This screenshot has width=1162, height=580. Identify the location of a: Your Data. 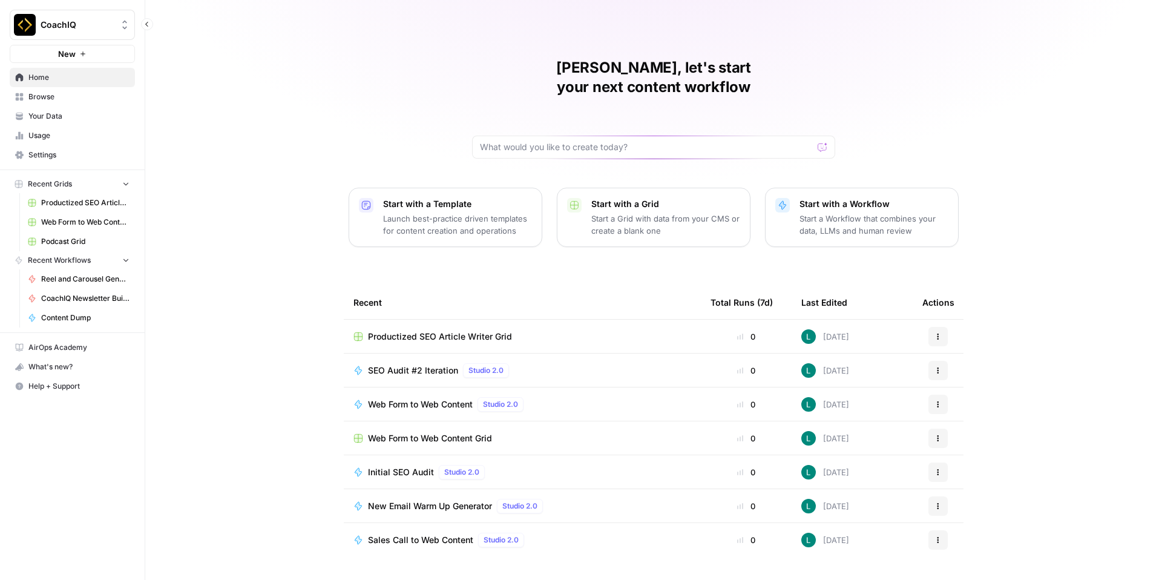
(72, 116).